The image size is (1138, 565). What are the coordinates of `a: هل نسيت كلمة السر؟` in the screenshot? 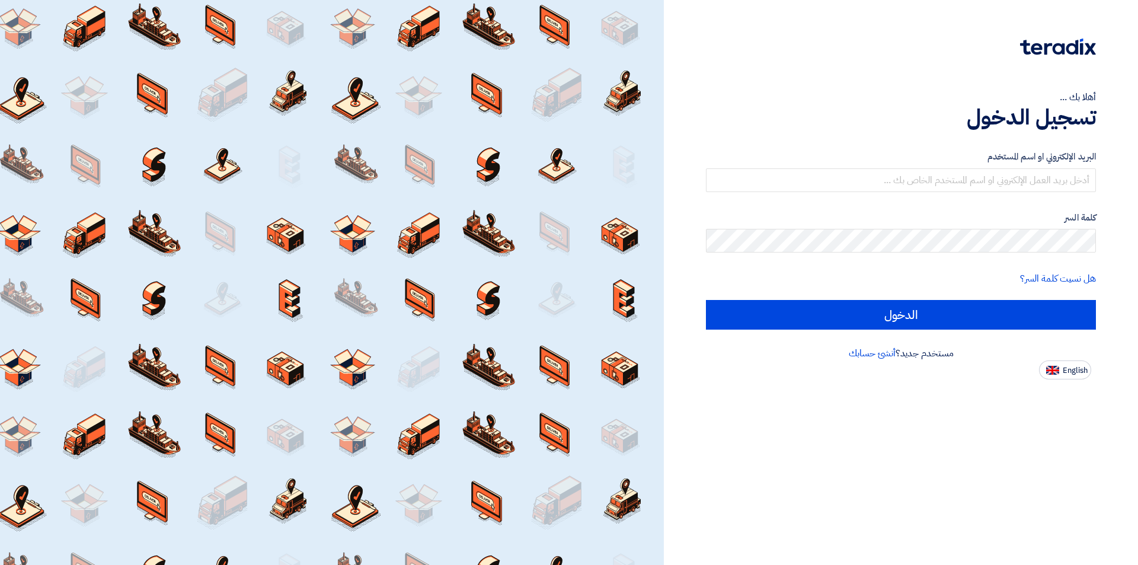 It's located at (1058, 279).